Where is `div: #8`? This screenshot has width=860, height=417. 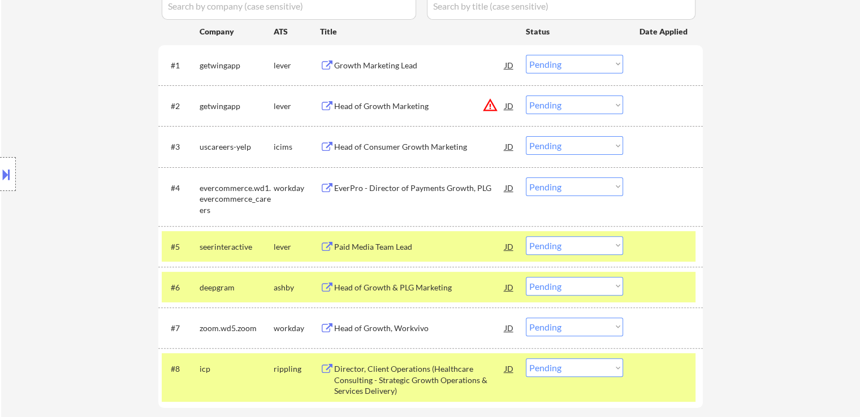
div: #8 is located at coordinates (180, 369).